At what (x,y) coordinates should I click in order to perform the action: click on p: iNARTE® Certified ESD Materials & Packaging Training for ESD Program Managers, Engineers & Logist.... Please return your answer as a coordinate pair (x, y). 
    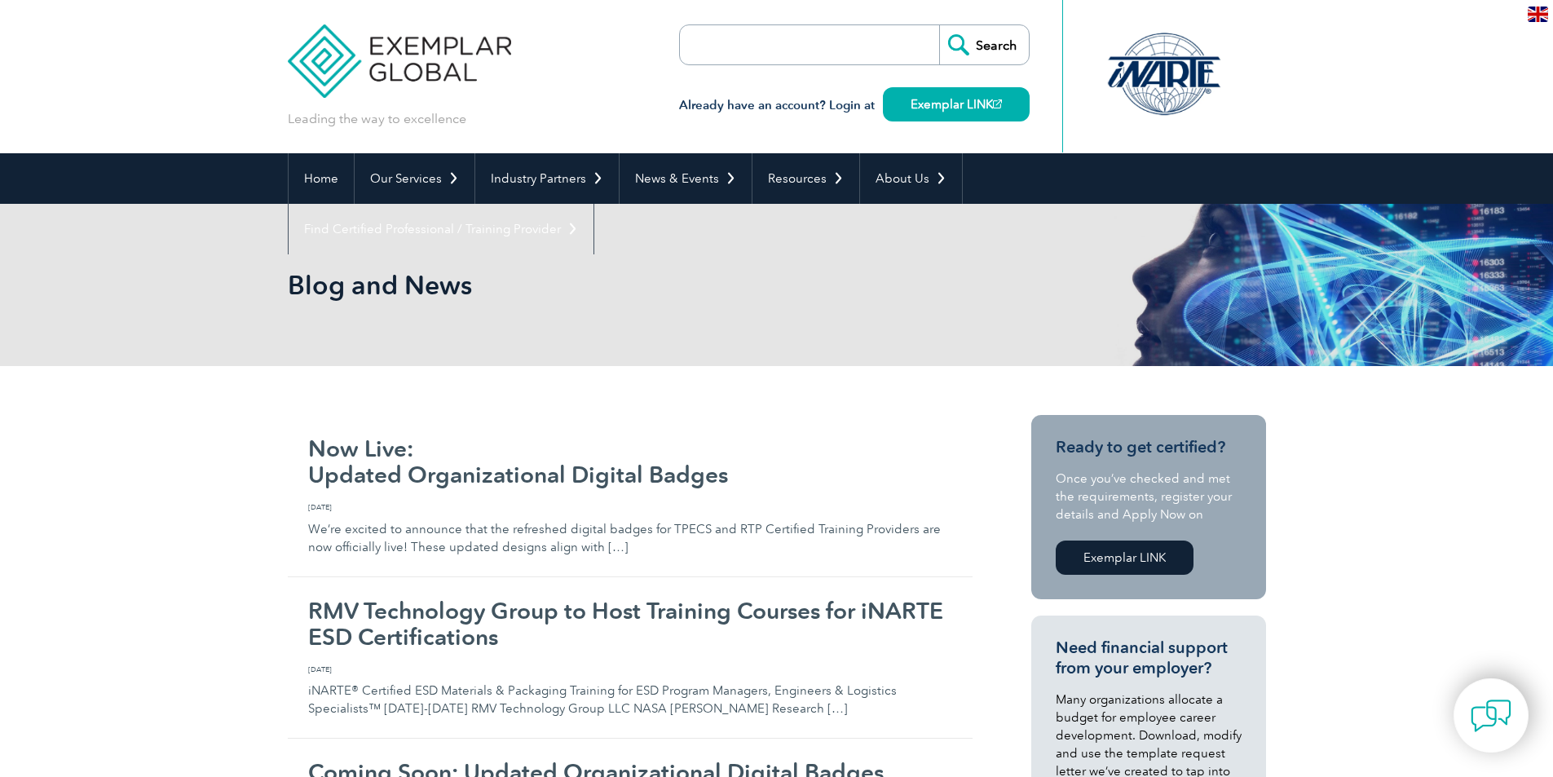
    Looking at the image, I should click on (630, 690).